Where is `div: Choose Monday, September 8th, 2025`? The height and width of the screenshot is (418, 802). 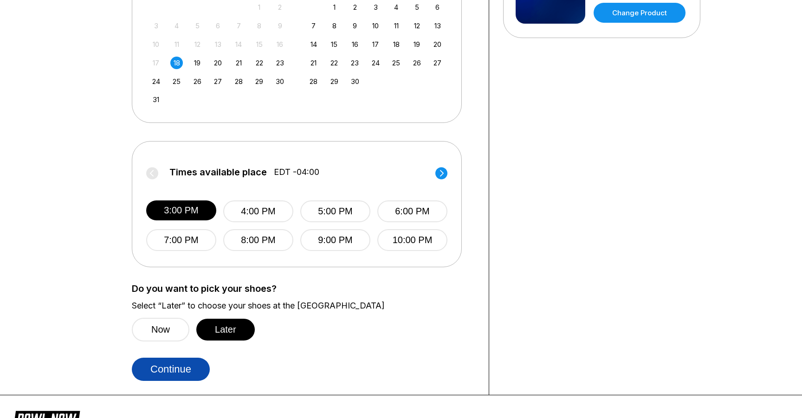 div: Choose Monday, September 8th, 2025 is located at coordinates (334, 26).